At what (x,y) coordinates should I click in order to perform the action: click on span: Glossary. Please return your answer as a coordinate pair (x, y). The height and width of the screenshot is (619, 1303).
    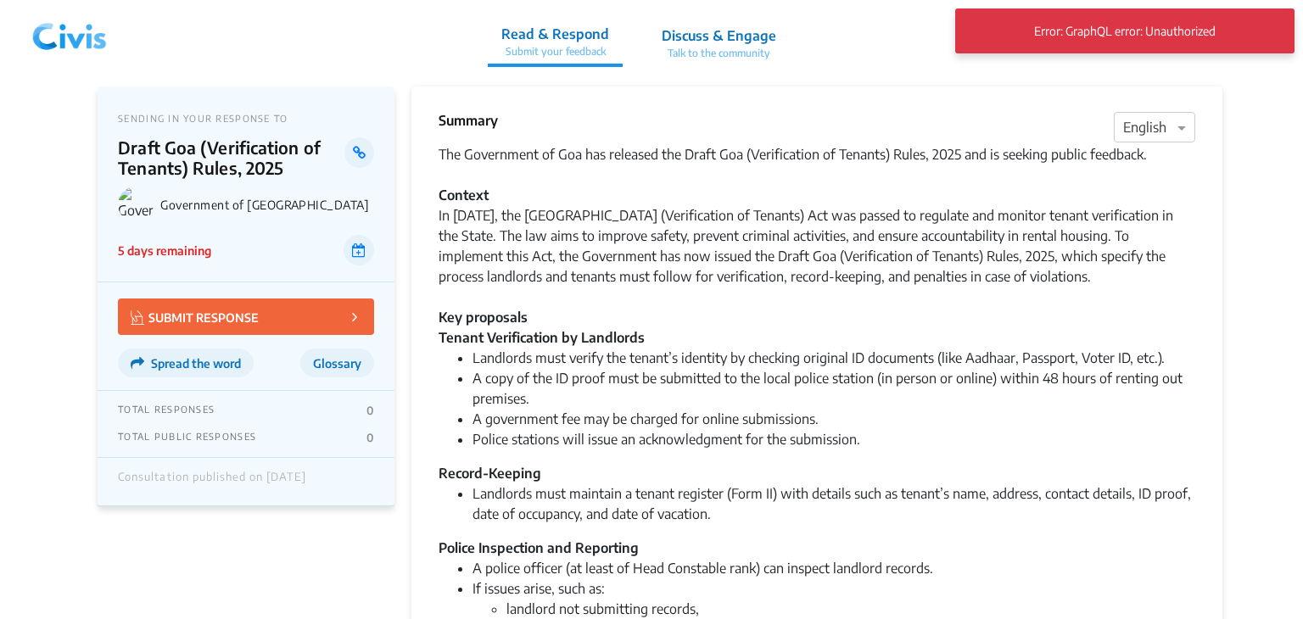
    Looking at the image, I should click on (337, 363).